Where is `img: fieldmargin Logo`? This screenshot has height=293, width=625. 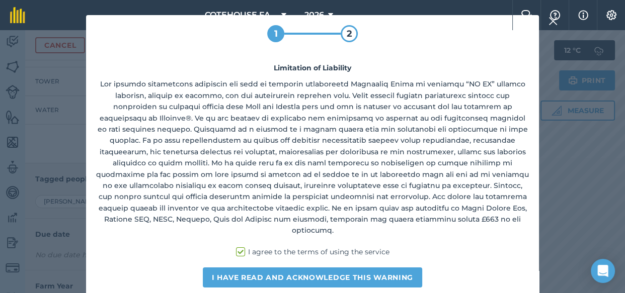 img: fieldmargin Logo is located at coordinates (18, 15).